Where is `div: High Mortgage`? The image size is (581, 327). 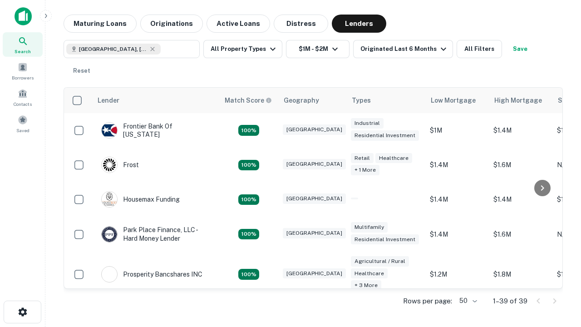
div: High Mortgage is located at coordinates (518, 100).